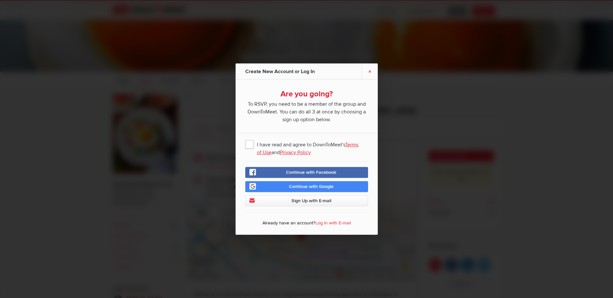 The image size is (613, 298). I want to click on a: Continue with Google, so click(307, 187).